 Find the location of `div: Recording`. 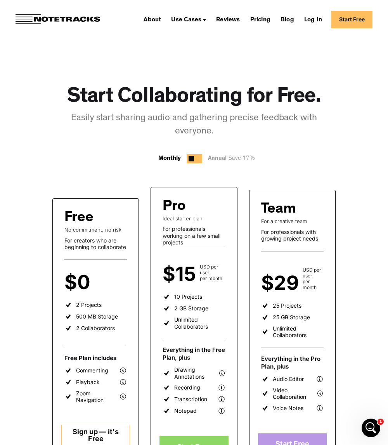

div: Recording is located at coordinates (187, 387).